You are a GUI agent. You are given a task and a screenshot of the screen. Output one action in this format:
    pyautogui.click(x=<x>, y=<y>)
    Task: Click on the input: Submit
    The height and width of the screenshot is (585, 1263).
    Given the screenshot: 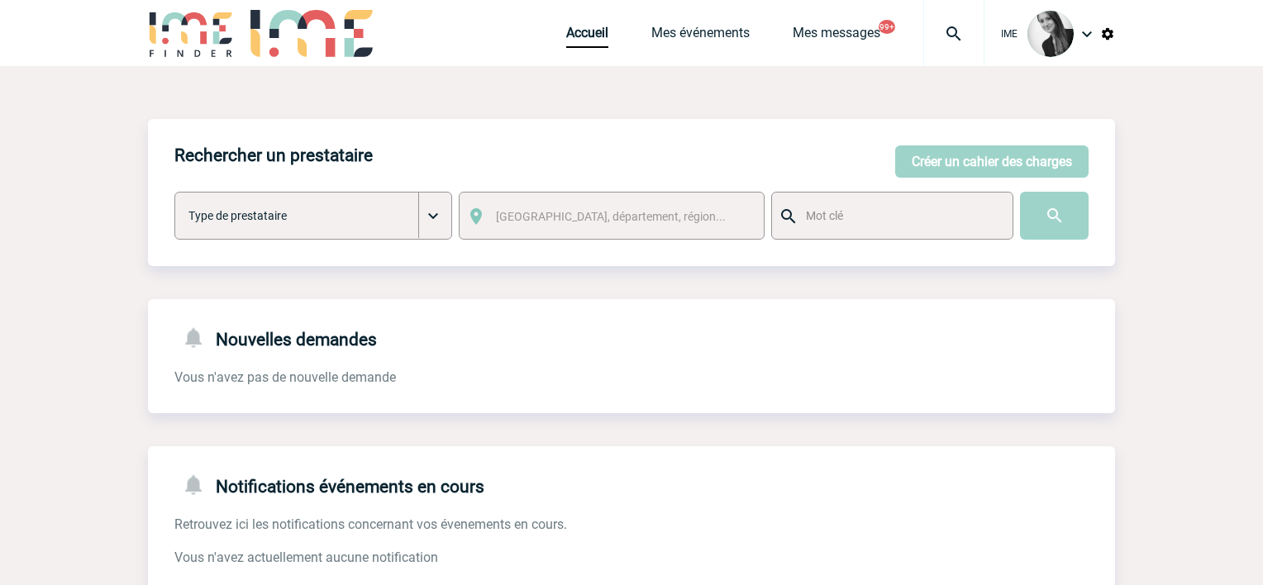 What is the action you would take?
    pyautogui.click(x=1053, y=216)
    